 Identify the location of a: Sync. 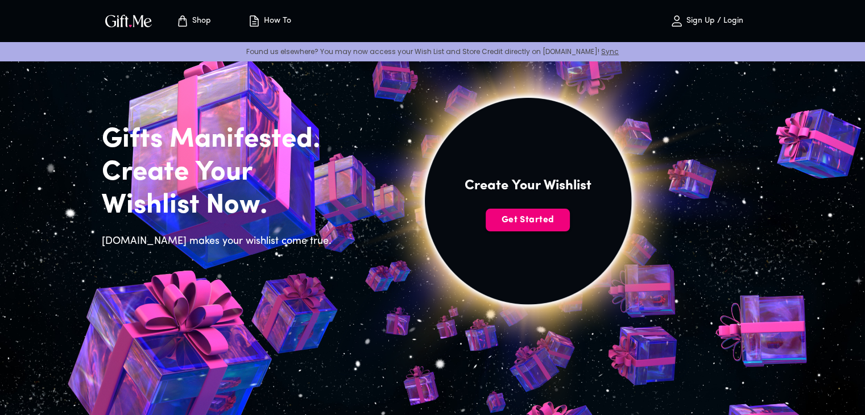
(610, 51).